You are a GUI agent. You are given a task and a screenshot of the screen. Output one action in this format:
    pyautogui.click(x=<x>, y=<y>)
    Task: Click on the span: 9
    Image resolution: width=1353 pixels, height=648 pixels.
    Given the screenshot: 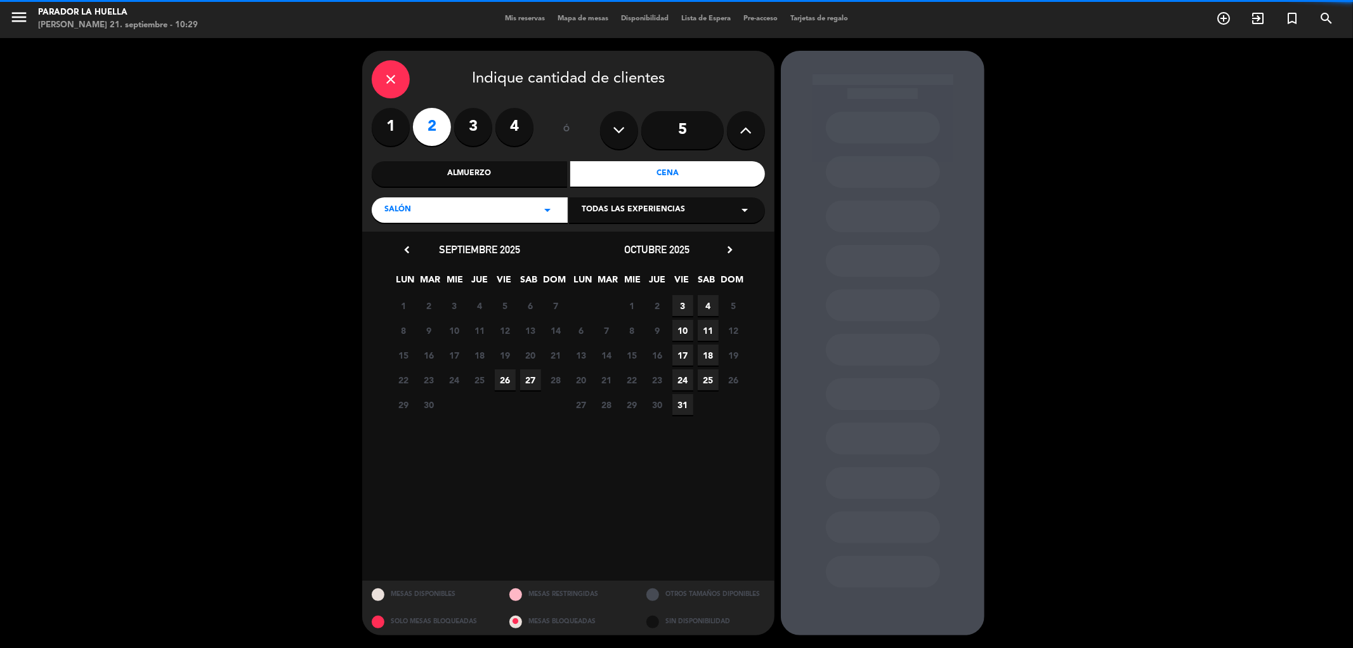 What is the action you would take?
    pyautogui.click(x=657, y=330)
    